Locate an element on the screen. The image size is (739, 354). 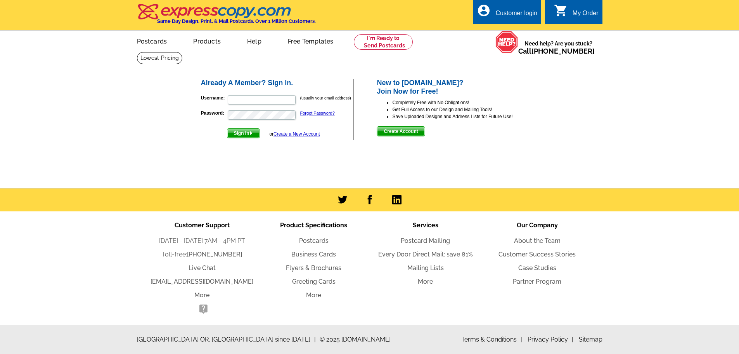
span: Sign In is located at coordinates (243, 133).